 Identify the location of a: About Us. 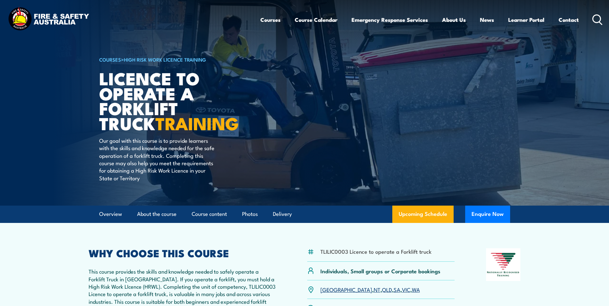
(454, 20).